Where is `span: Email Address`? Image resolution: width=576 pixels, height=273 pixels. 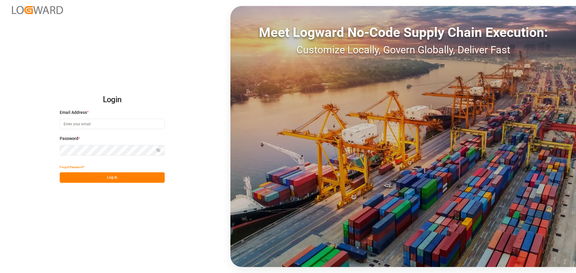
span: Email Address is located at coordinates (73, 113).